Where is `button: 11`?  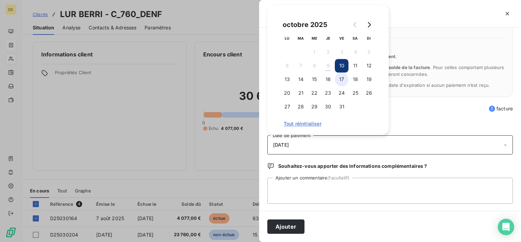
button: 11 is located at coordinates (356, 66).